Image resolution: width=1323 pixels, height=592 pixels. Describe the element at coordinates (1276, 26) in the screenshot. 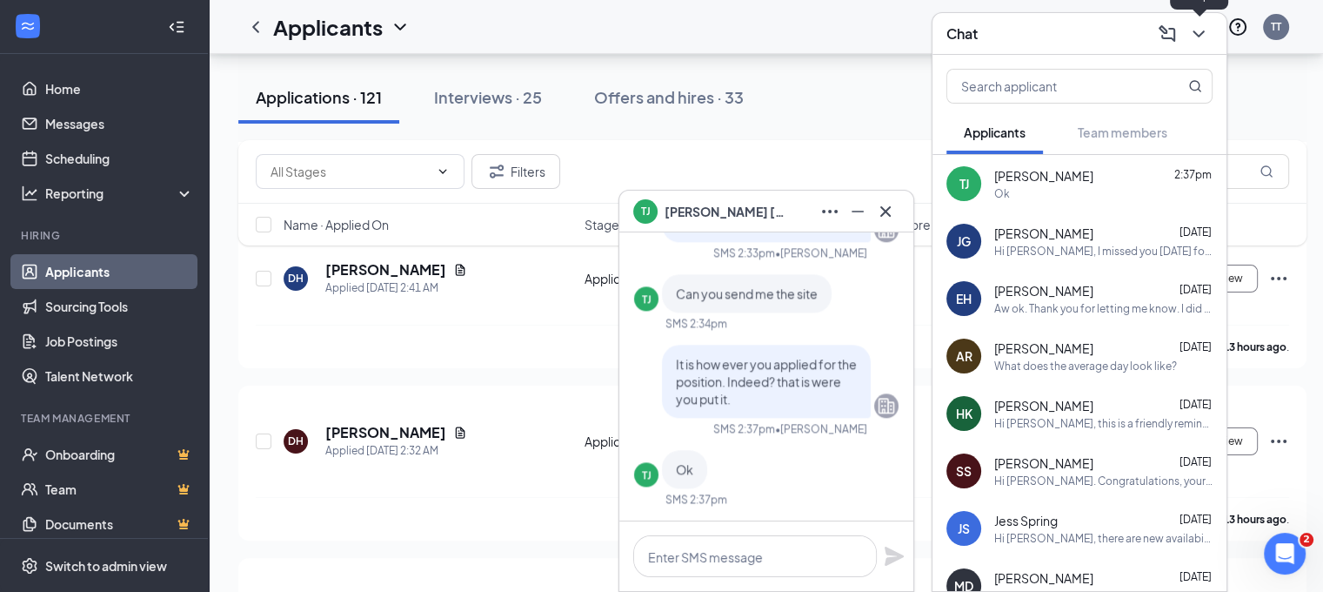

I see `div: TT` at that location.